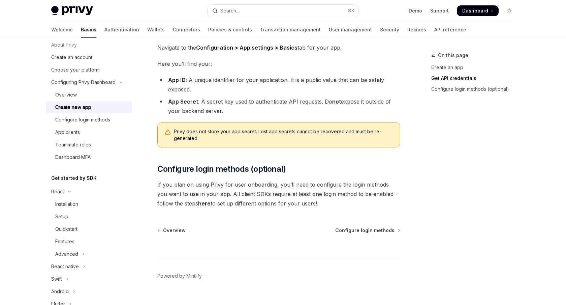 This screenshot has width=566, height=305. Describe the element at coordinates (122, 30) in the screenshot. I see `a: Authentication` at that location.